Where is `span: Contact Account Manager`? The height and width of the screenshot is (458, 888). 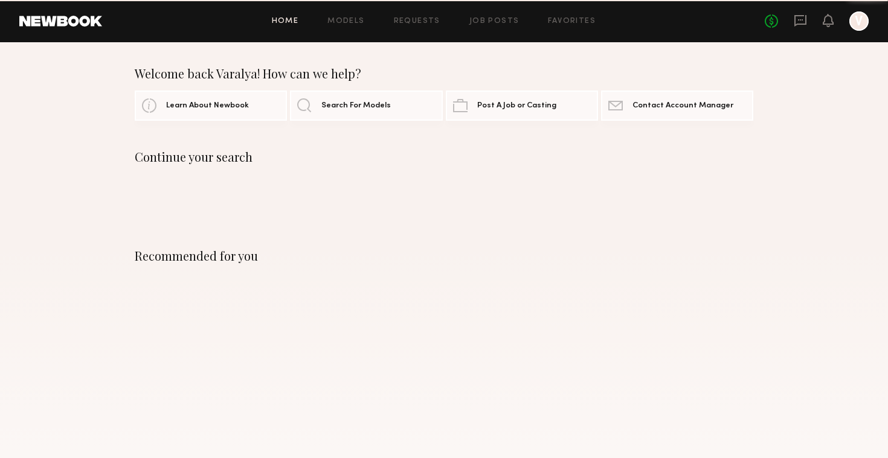
span: Contact Account Manager is located at coordinates (682, 106).